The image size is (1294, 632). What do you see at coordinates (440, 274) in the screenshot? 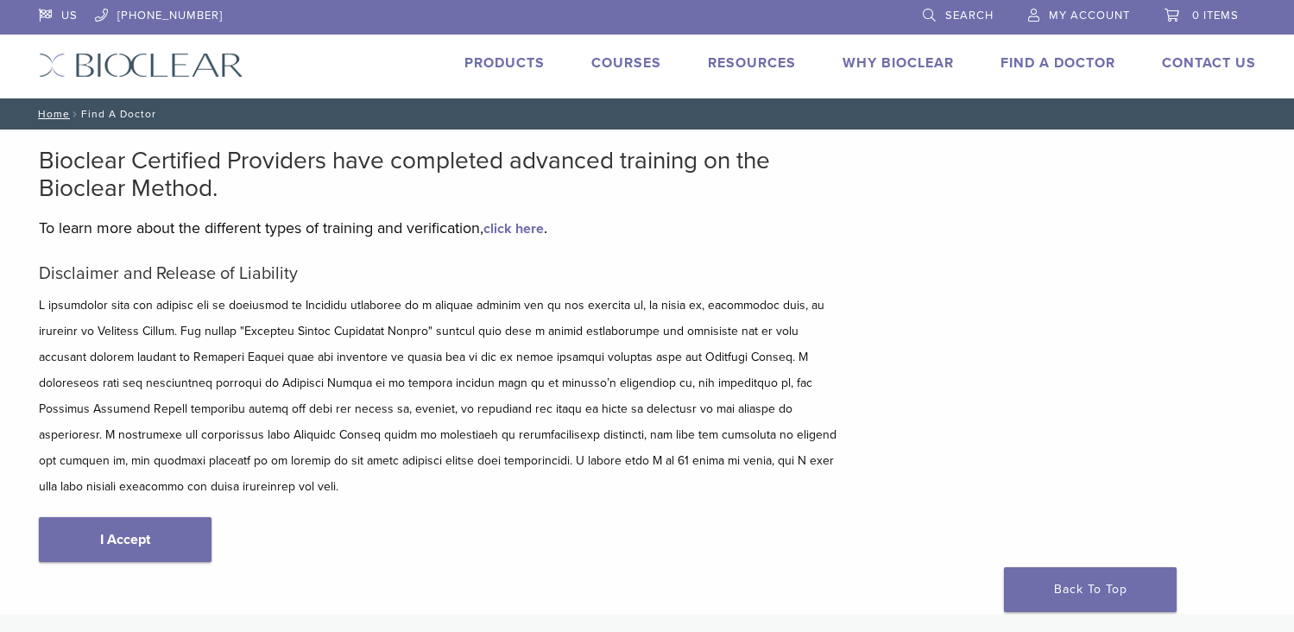
I see `h5: Disclaimer and Release of Liability` at bounding box center [440, 274].